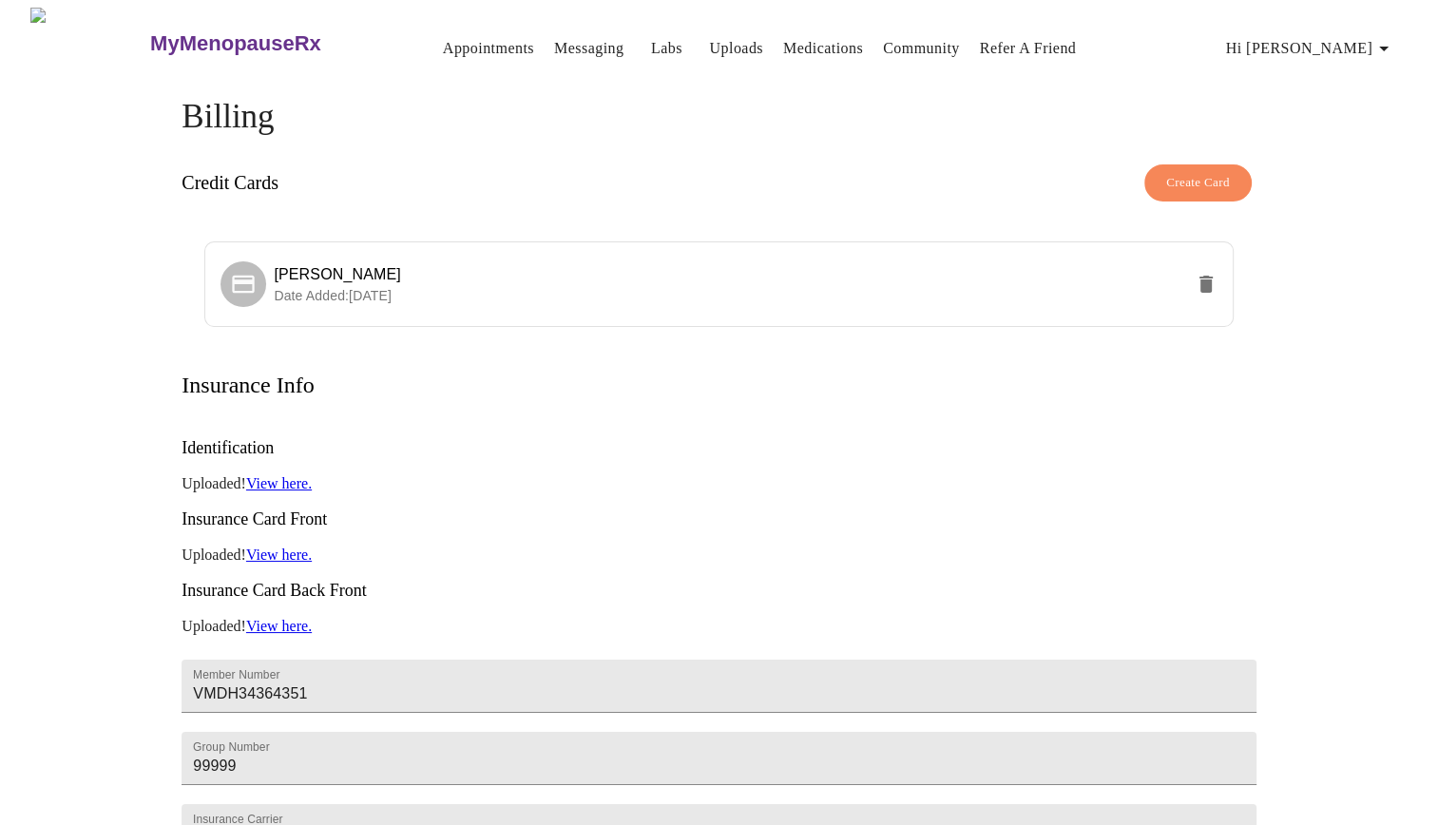 This screenshot has width=1438, height=825. Describe the element at coordinates (666, 48) in the screenshot. I see `button: Labs` at that location.